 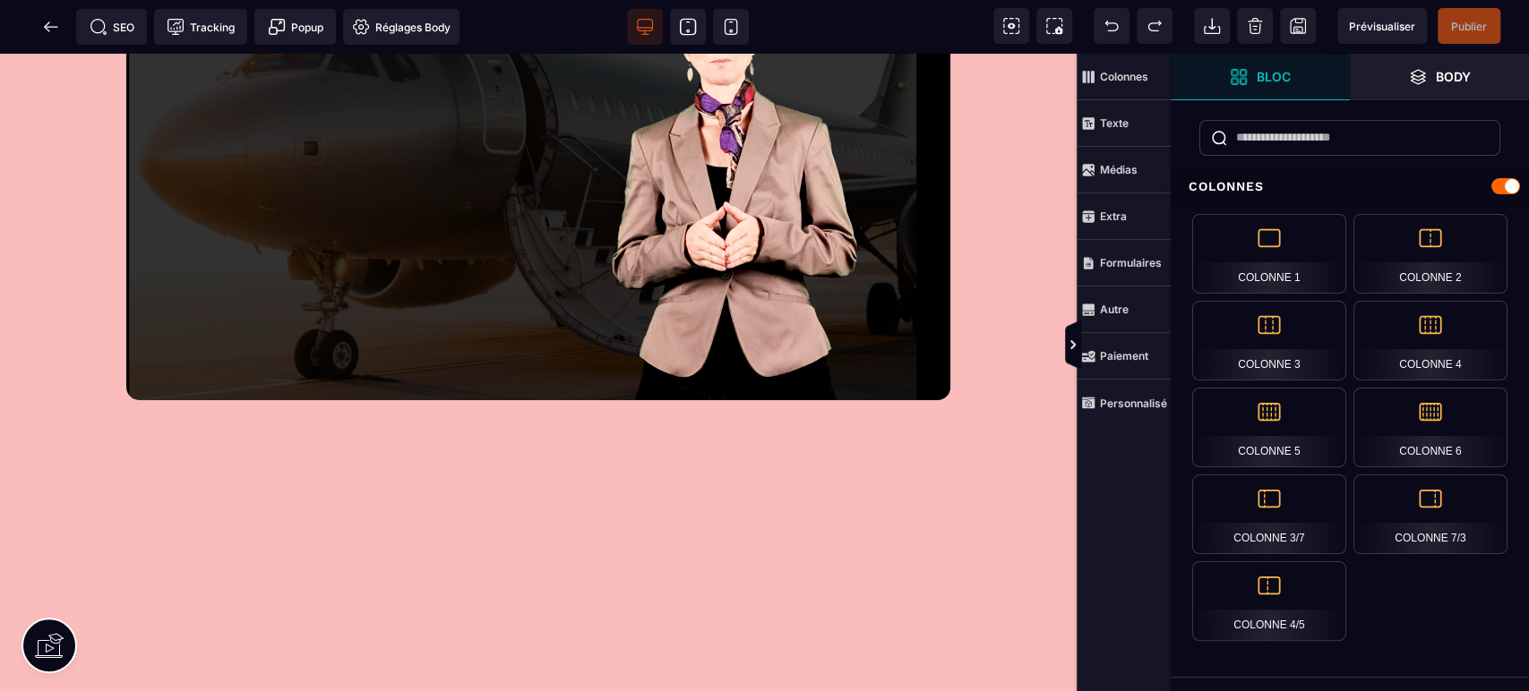 What do you see at coordinates (1054, 26) in the screenshot?
I see `span: Capture d'écran` at bounding box center [1054, 26].